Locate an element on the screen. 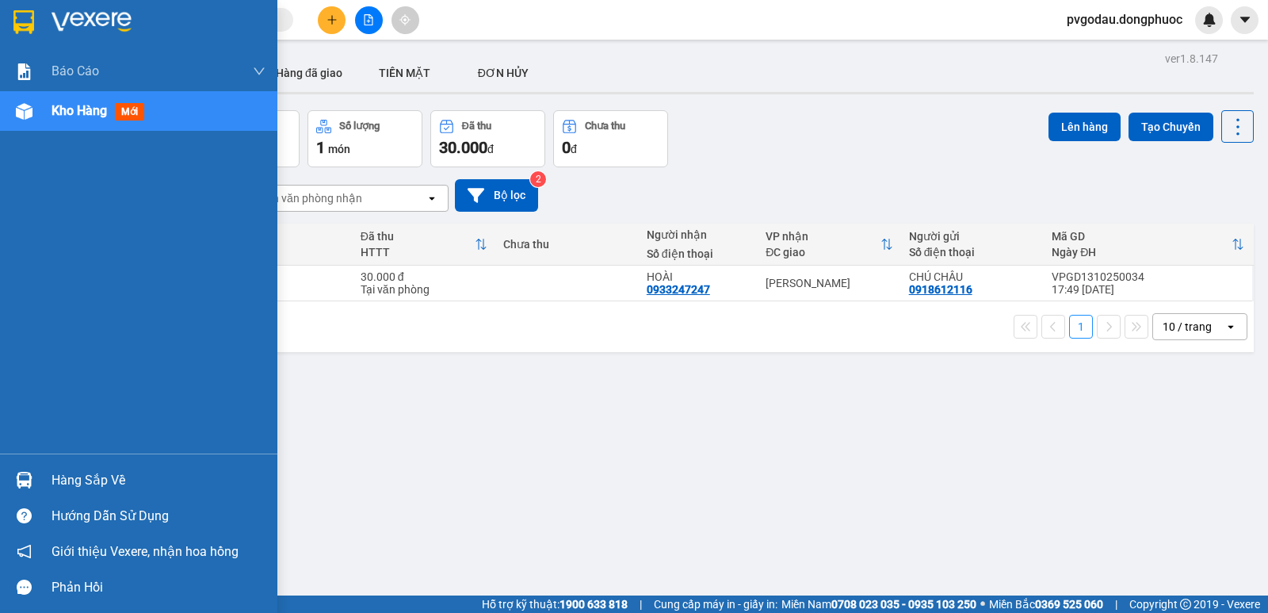  div: Ghi chú is located at coordinates (281, 252).